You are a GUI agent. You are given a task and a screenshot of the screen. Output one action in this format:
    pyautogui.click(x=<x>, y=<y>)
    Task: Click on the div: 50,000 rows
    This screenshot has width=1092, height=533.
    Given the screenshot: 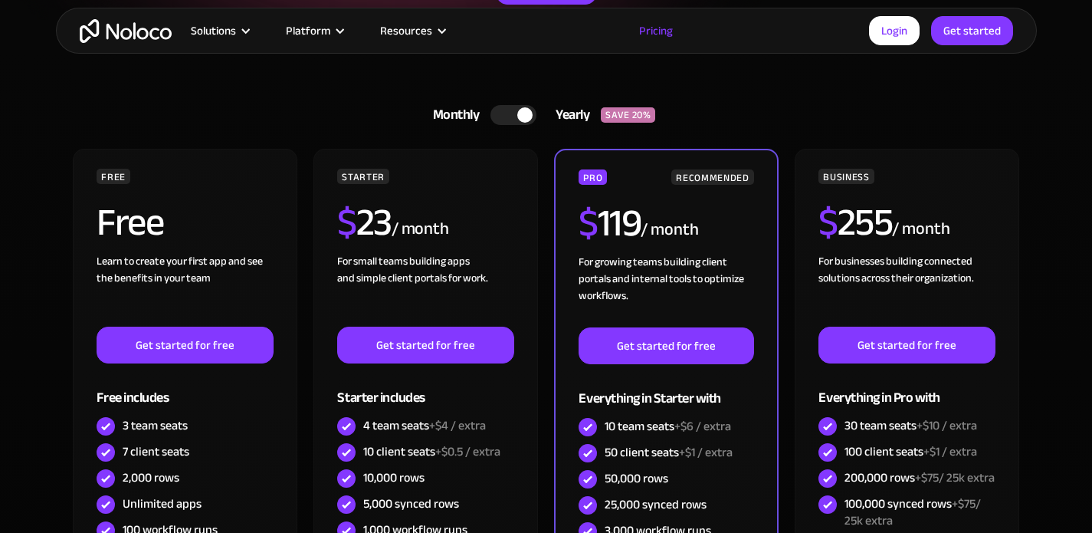 What is the action you would take?
    pyautogui.click(x=636, y=478)
    